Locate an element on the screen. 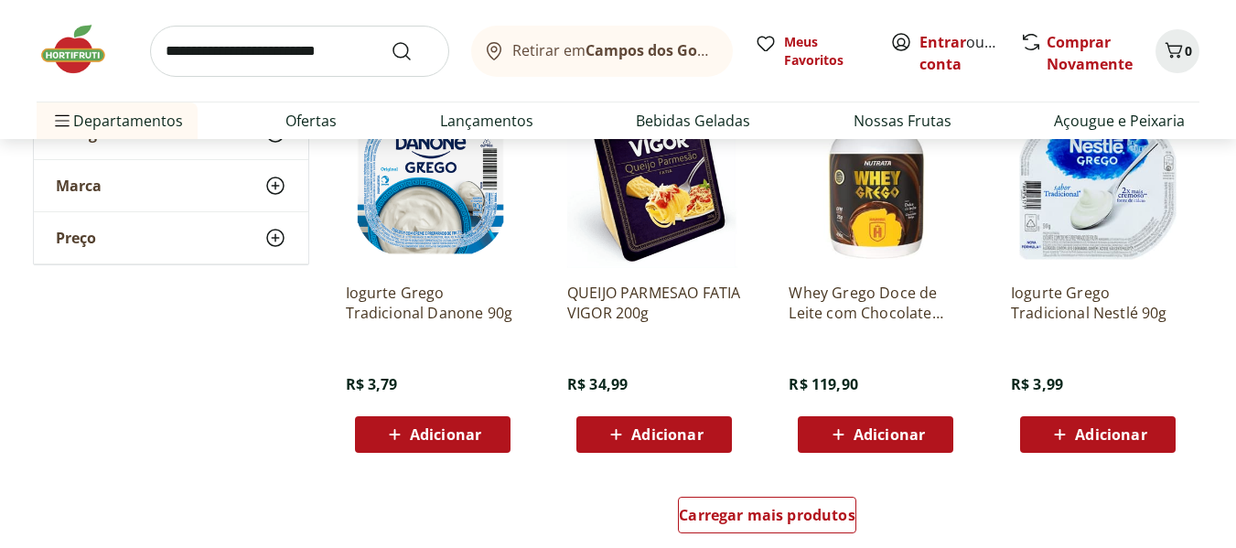 Image resolution: width=1236 pixels, height=548 pixels. span: R$ 3,79 is located at coordinates (371, 384).